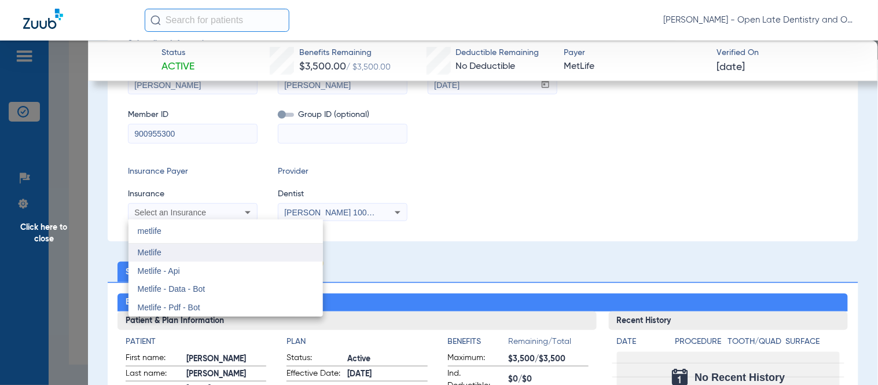 Image resolution: width=878 pixels, height=385 pixels. What do you see at coordinates (159, 271) in the screenshot?
I see `span: Metlife - Api` at bounding box center [159, 271].